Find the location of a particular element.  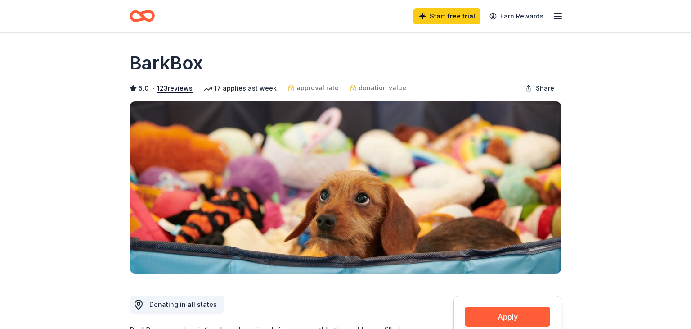

span: approval rate is located at coordinates (318, 88).